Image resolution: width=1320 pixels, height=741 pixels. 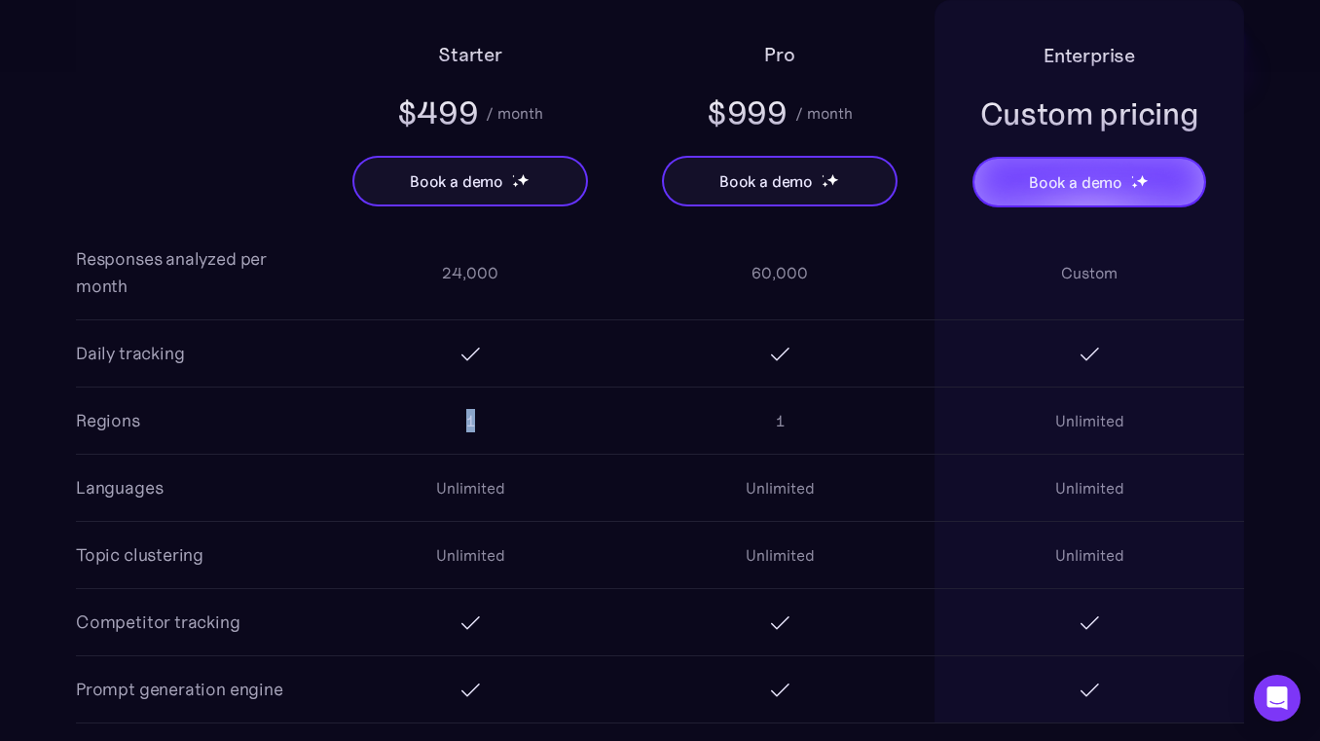 What do you see at coordinates (158, 622) in the screenshot?
I see `div: Competitor tracking` at bounding box center [158, 622].